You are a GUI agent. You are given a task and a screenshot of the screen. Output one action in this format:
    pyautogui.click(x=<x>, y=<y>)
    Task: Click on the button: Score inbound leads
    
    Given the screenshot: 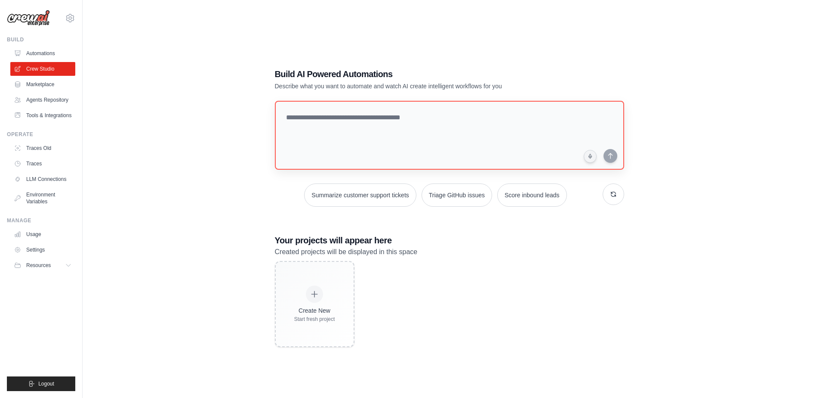 What is the action you would take?
    pyautogui.click(x=532, y=195)
    